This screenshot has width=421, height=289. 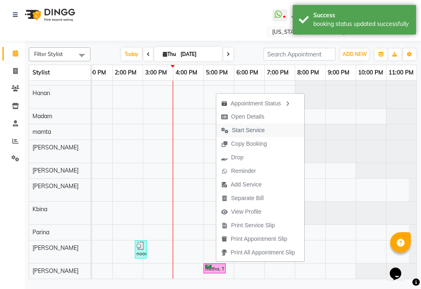 I want to click on img: printapt.png, so click(x=224, y=238).